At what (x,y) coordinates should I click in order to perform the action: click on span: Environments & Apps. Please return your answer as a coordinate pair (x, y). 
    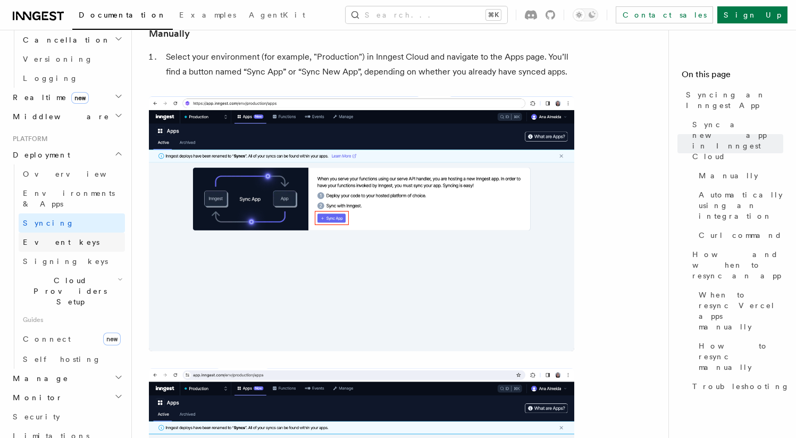
    Looking at the image, I should click on (69, 198).